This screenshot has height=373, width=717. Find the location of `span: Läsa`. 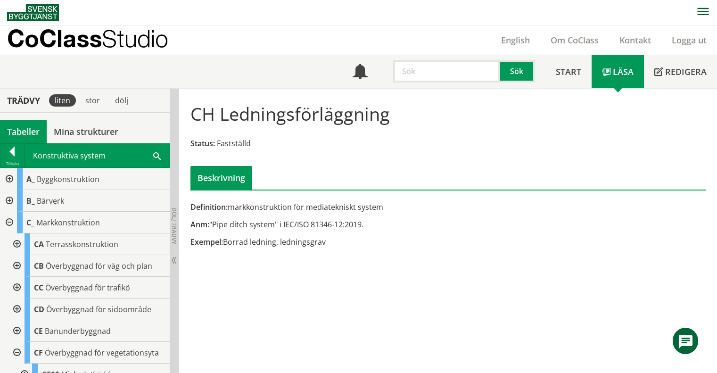

span: Läsa is located at coordinates (624, 72).